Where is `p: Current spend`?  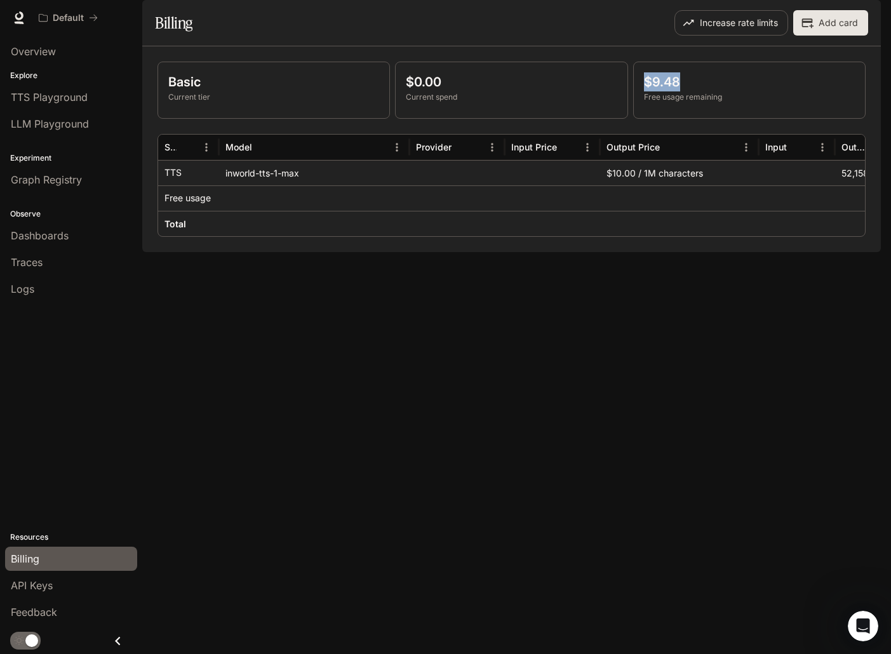
p: Current spend is located at coordinates (511, 97).